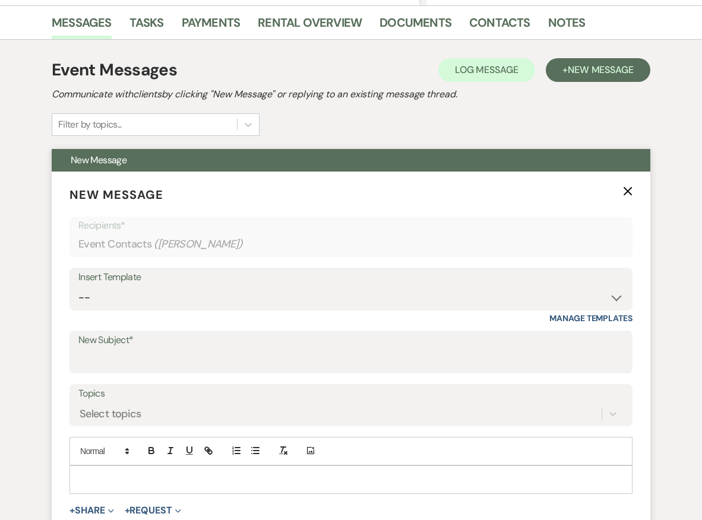 The image size is (702, 520). What do you see at coordinates (309, 26) in the screenshot?
I see `a: Rental Overview` at bounding box center [309, 26].